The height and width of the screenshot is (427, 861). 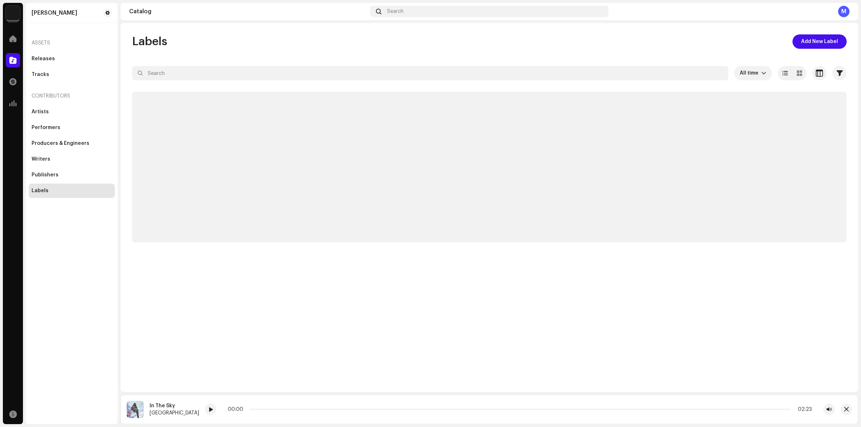 I want to click on re-m-nav-item: Publishers, so click(x=72, y=175).